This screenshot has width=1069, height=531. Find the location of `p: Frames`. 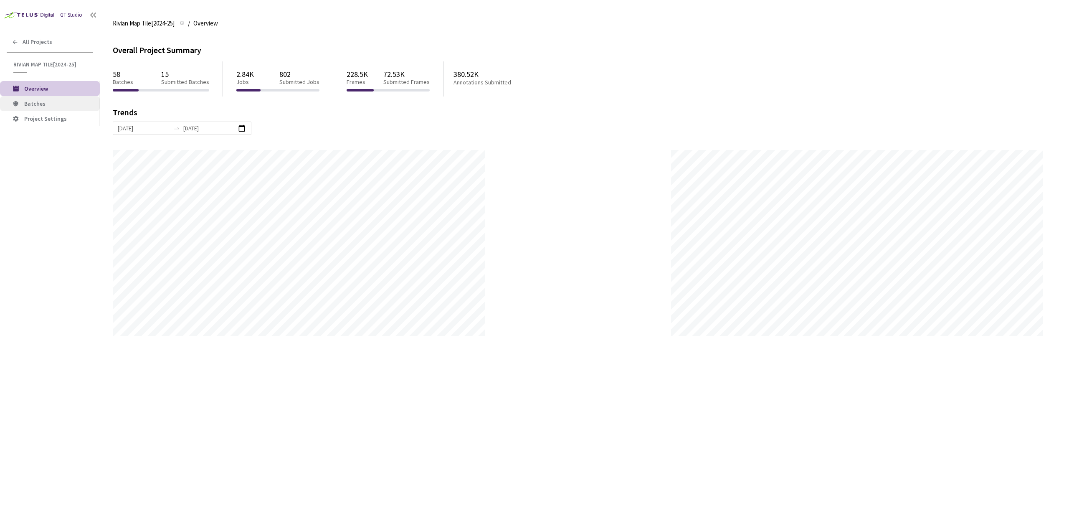

p: Frames is located at coordinates (357, 82).